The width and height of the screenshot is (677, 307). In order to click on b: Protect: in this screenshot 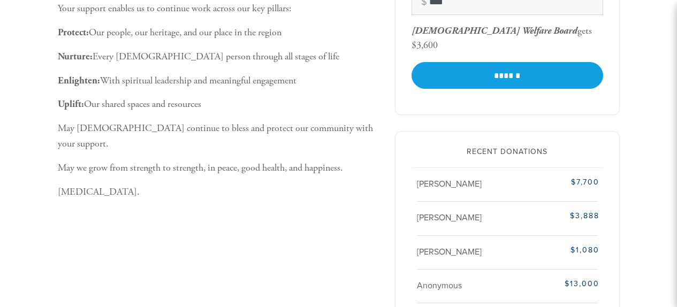, I will do `click(73, 32)`.